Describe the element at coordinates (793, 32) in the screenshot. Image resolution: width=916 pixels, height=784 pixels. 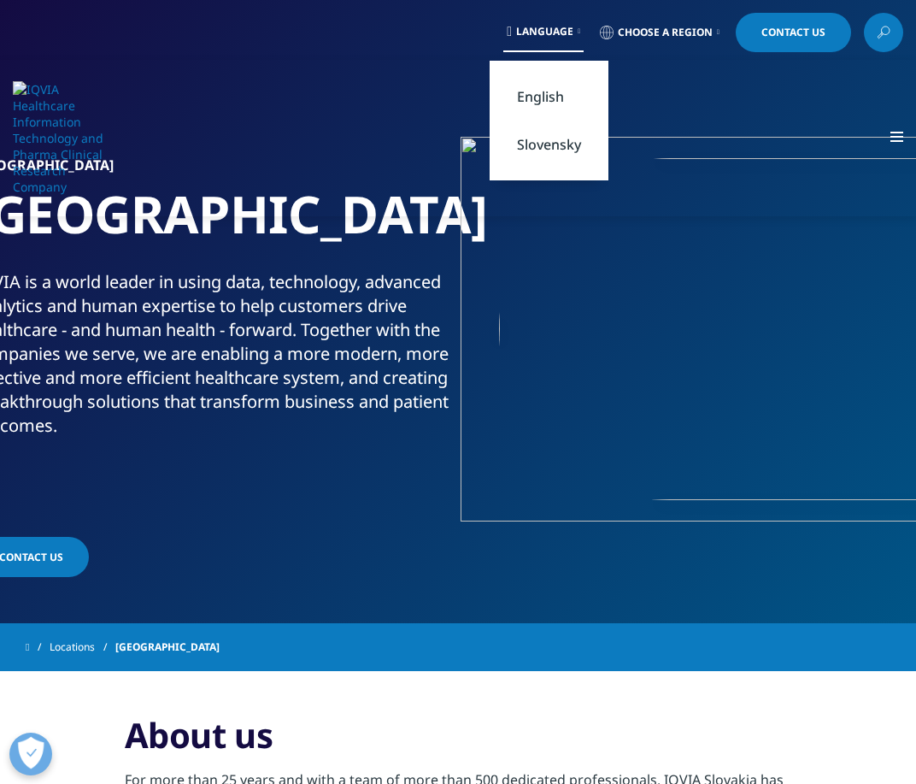
I see `span: Contact Us` at that location.